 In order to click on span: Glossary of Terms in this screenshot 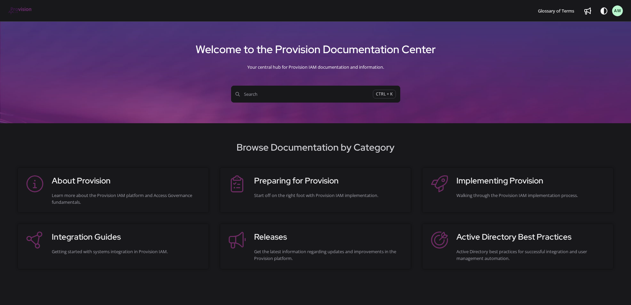, I will do `click(556, 11)`.